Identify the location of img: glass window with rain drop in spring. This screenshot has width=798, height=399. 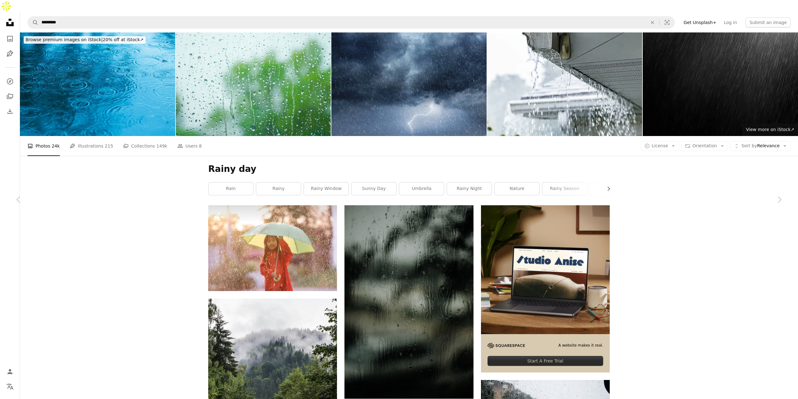
(253, 84).